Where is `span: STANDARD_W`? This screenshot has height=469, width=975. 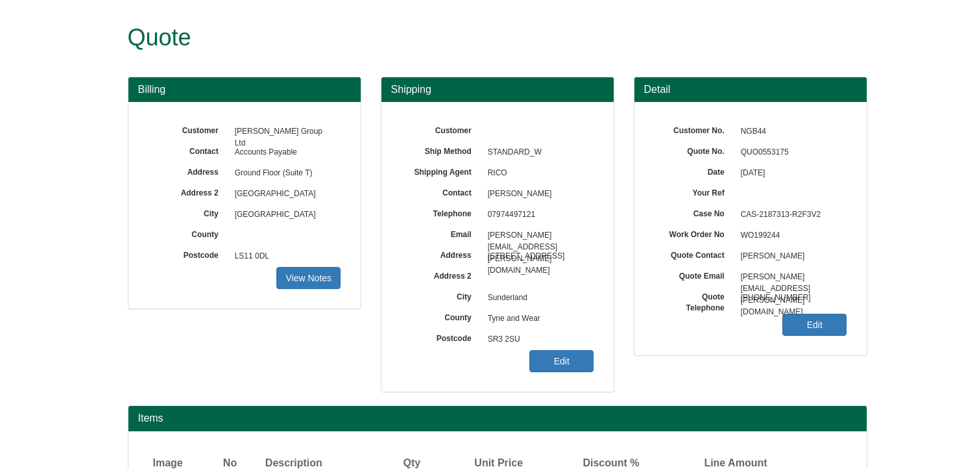
span: STANDARD_W is located at coordinates (538, 153).